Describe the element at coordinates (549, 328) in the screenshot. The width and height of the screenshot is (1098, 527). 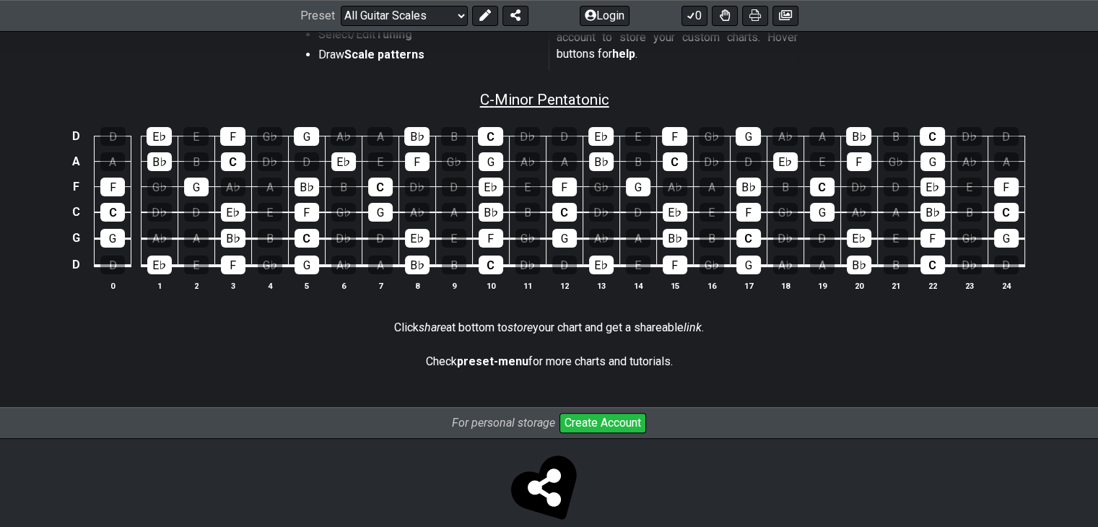
I see `p: Click at bottom to your chart and get a shareable .` at that location.